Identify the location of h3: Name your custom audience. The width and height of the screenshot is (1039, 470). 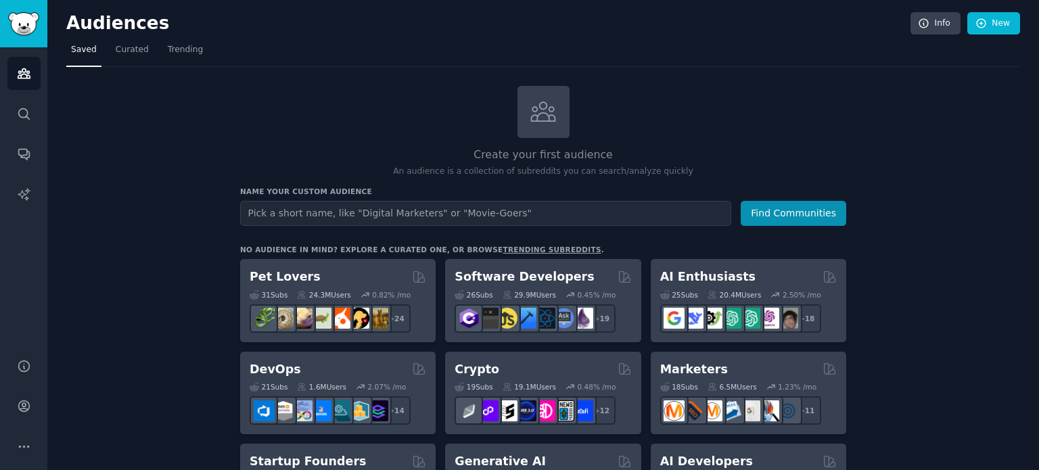
(543, 191).